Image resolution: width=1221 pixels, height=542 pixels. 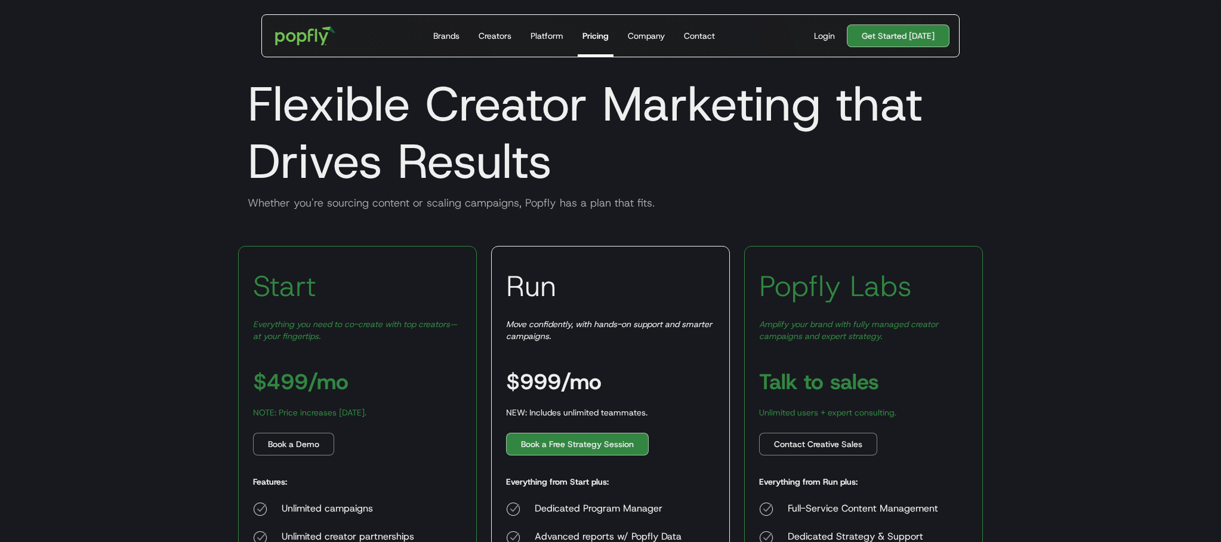 I want to click on div: Unlimited users + expert consulting., so click(x=828, y=412).